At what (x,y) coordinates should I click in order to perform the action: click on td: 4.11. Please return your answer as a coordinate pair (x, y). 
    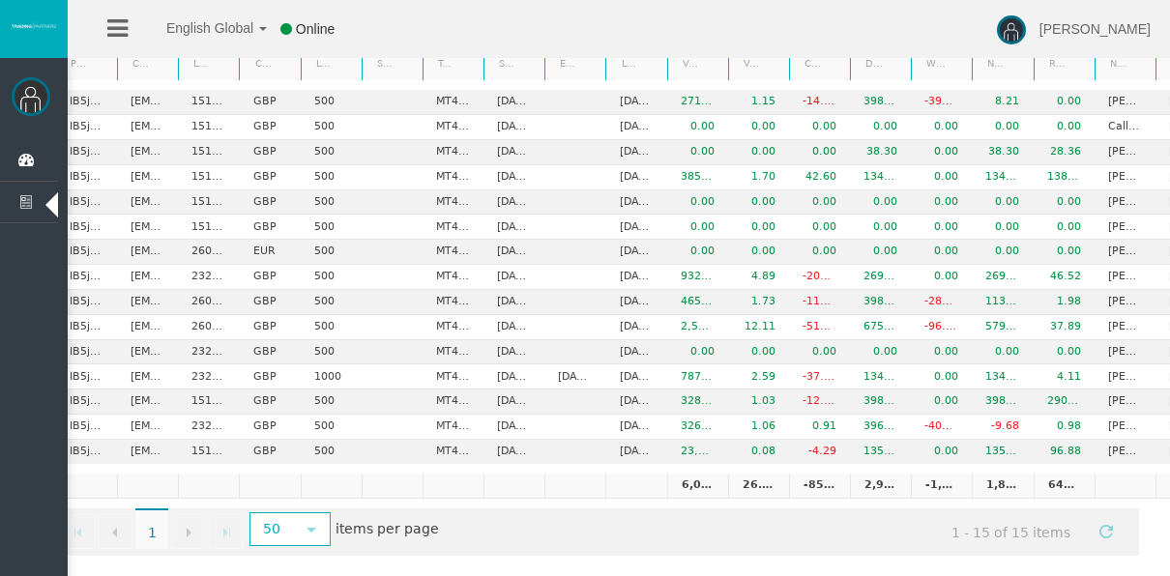
    Looking at the image, I should click on (1064, 377).